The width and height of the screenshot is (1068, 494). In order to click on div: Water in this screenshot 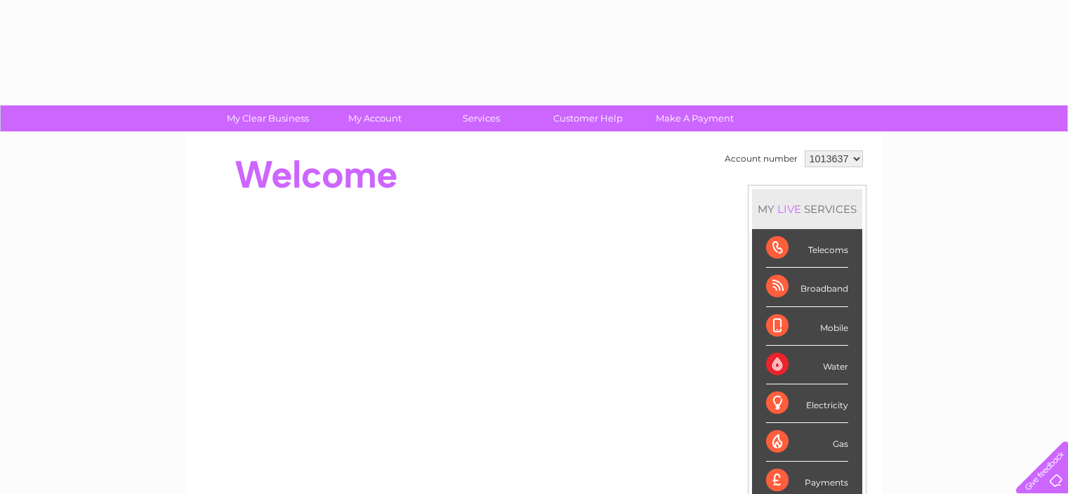, I will do `click(807, 364)`.